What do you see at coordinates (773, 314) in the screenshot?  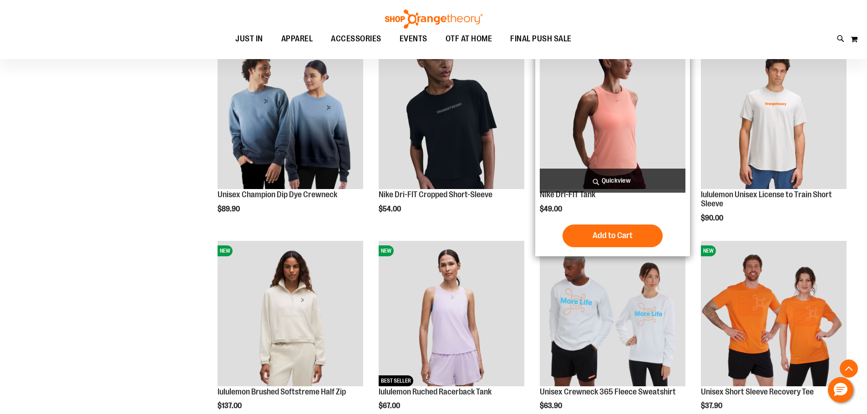 I see `a: Unisex Short Sleeve Recovery TeeNEW` at bounding box center [773, 314].